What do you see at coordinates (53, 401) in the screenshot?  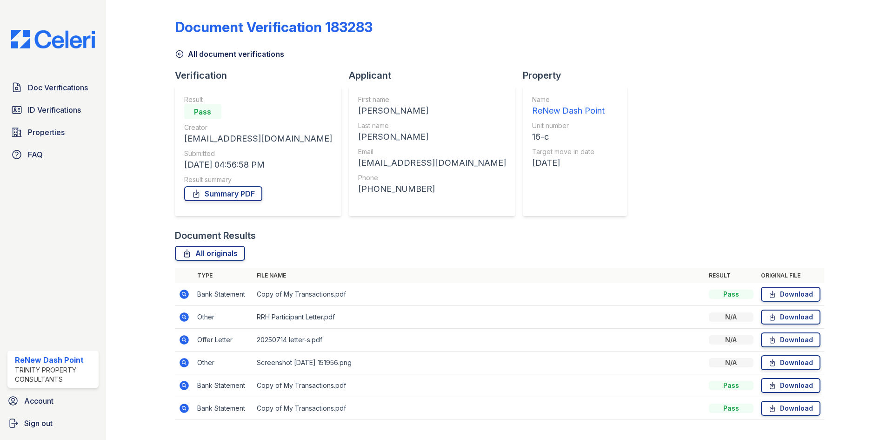 I see `a: Account` at bounding box center [53, 401].